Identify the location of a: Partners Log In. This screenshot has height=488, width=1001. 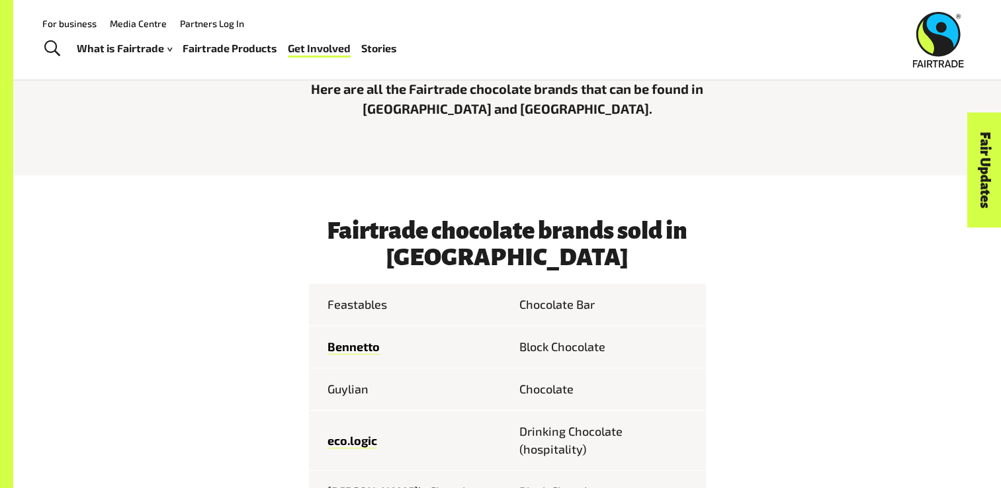
(212, 23).